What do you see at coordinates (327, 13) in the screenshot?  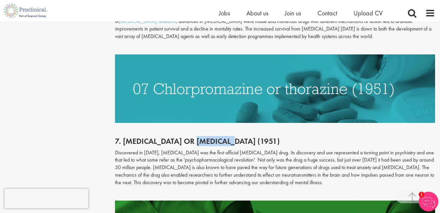 I see `a: Contact` at bounding box center [327, 13].